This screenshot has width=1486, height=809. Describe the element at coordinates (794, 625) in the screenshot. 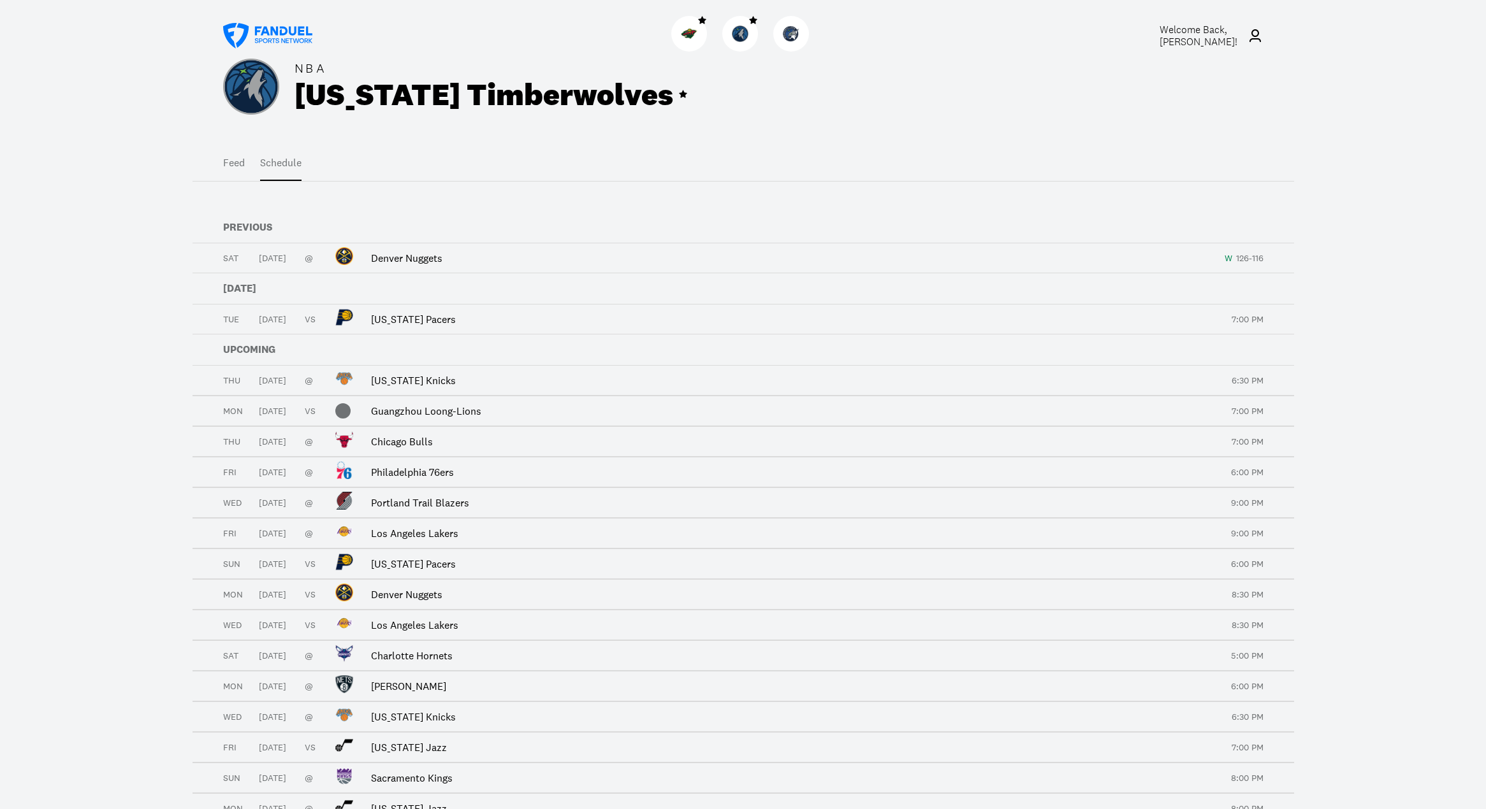

I see `p: Los Angeles Lakers` at that location.